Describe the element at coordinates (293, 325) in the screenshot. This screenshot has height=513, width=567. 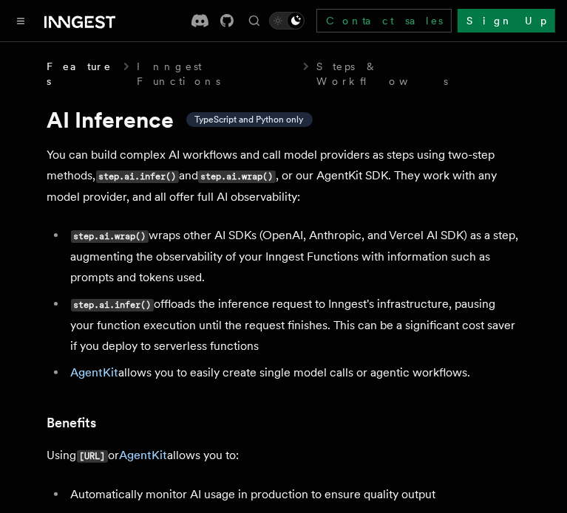
I see `li: offloads the inference request to Inngest's infrastructure, pausing your function execution until...` at that location.